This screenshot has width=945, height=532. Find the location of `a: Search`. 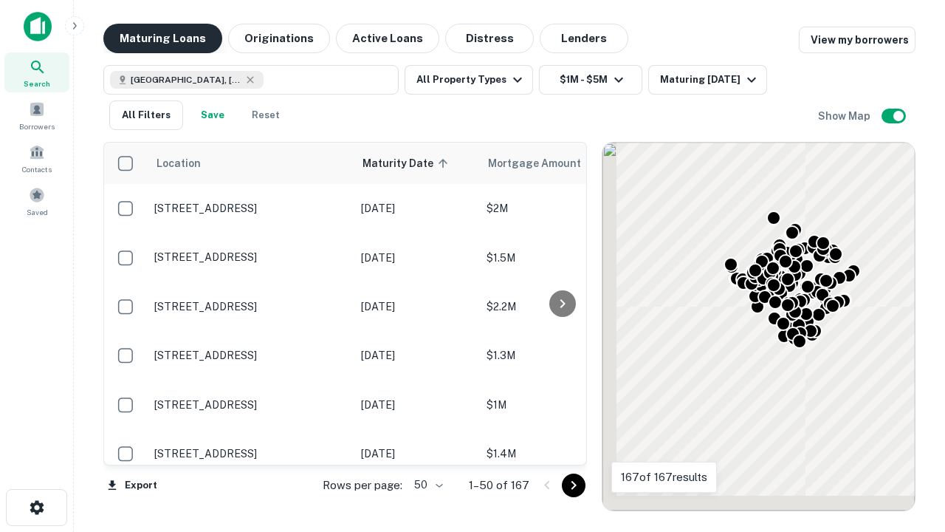

a: Search is located at coordinates (37, 72).